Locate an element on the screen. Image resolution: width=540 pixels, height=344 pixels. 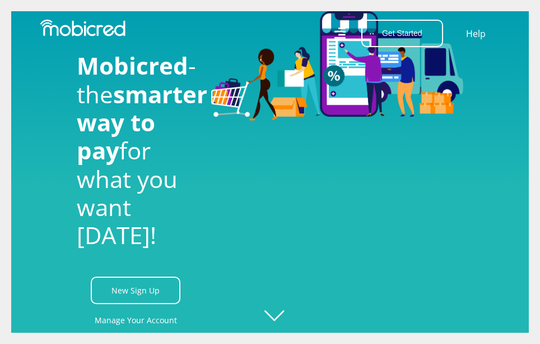
span: smarter way to pay is located at coordinates (142, 122).